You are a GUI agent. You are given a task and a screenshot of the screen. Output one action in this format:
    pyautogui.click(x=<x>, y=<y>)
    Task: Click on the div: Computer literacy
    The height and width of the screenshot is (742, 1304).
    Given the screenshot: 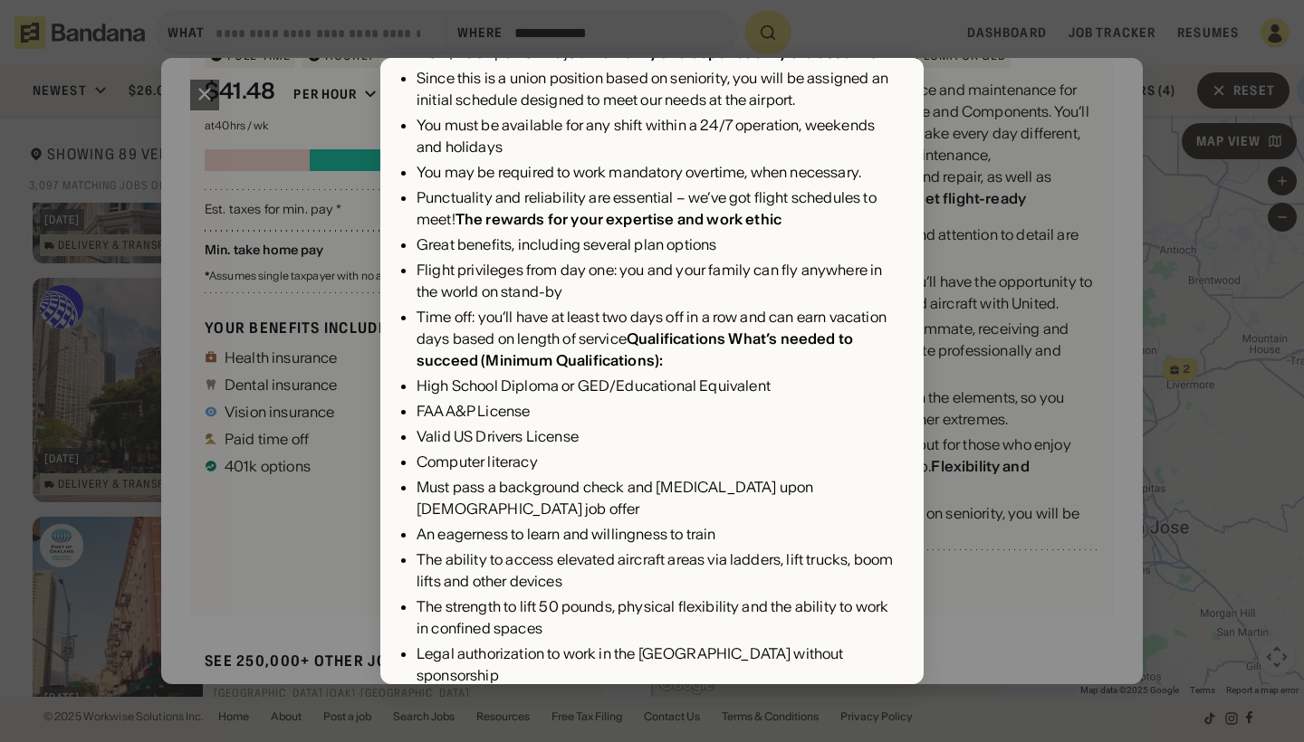 What is the action you would take?
    pyautogui.click(x=659, y=462)
    